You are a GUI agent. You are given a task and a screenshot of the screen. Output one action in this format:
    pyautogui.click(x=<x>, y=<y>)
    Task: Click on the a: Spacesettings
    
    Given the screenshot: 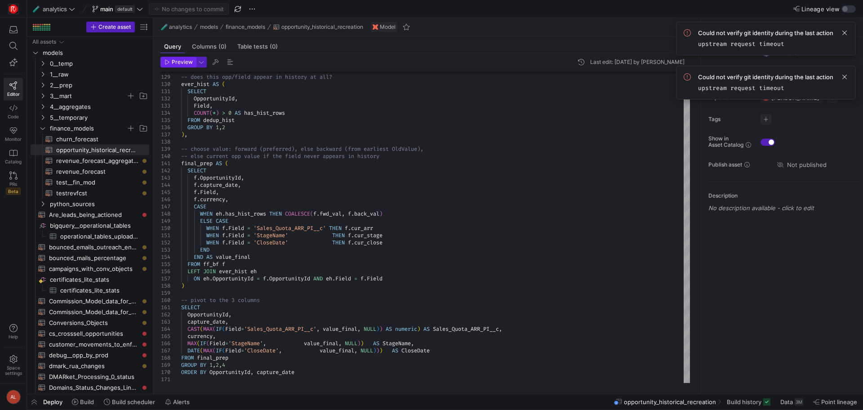 What is the action you would take?
    pyautogui.click(x=13, y=365)
    